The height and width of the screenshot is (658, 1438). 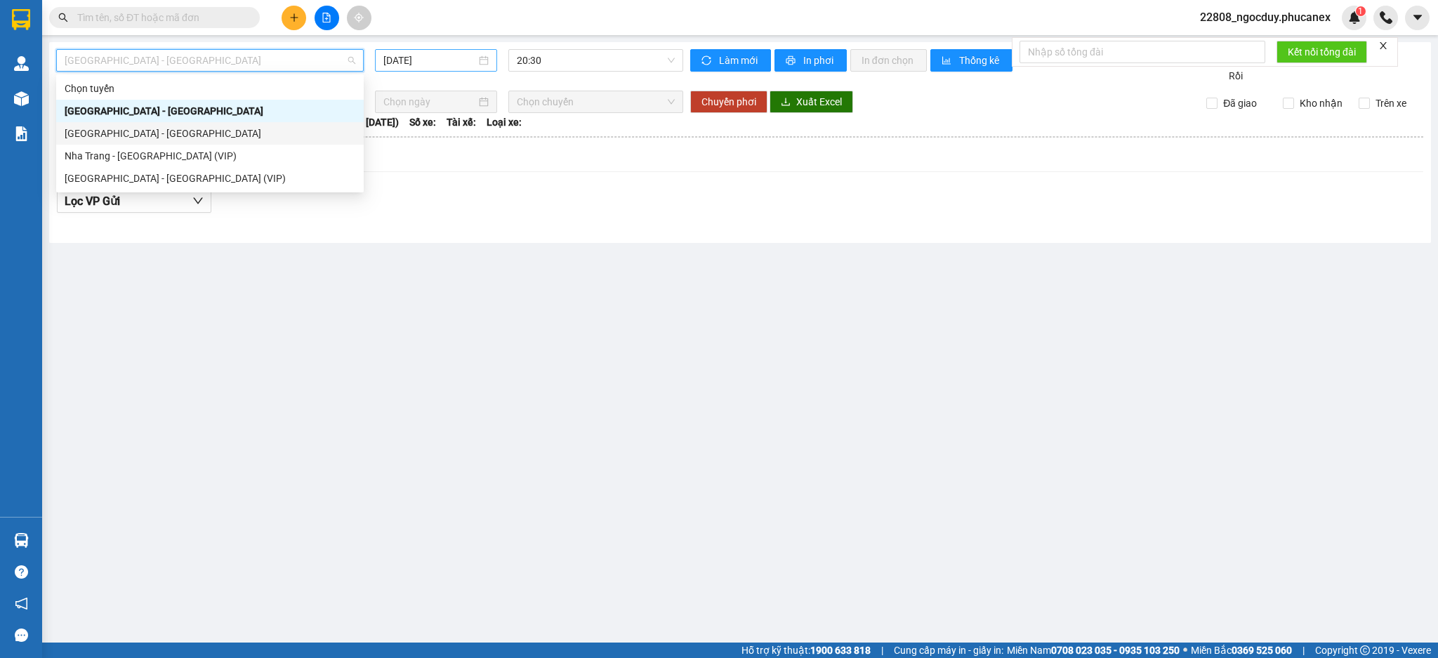 I want to click on div: Sài Gòn - Nha Trang (VIP), so click(x=210, y=178).